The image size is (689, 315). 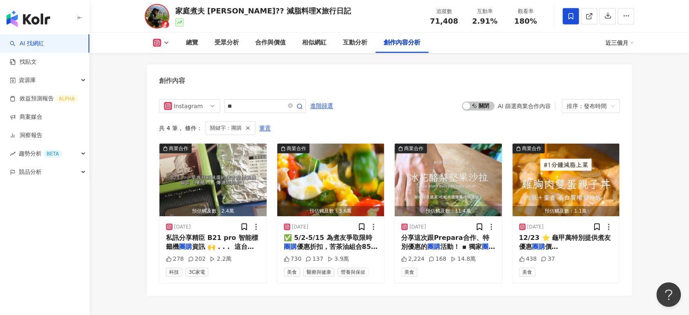 What do you see at coordinates (44, 99) in the screenshot?
I see `a: 效益預測報告ALPHA` at bounding box center [44, 99].